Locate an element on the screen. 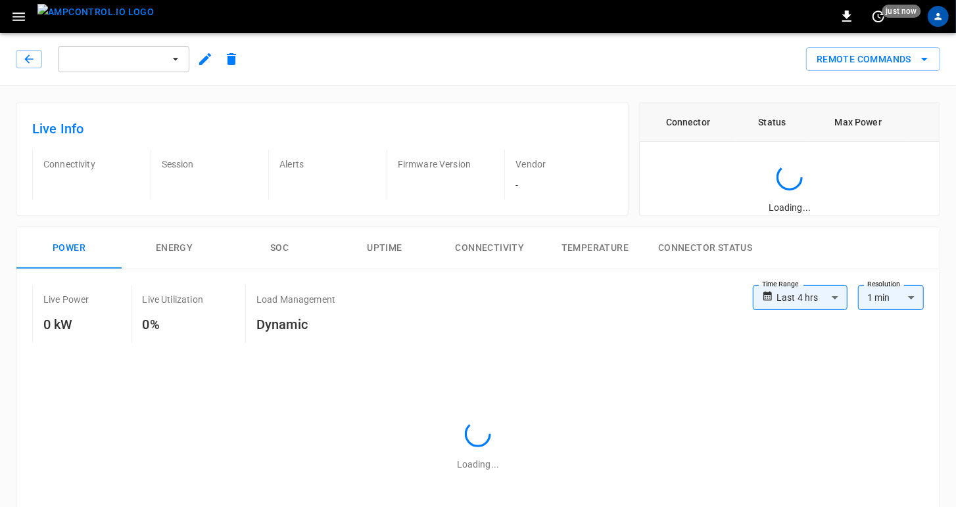 This screenshot has width=956, height=507. button: Temperature is located at coordinates (595, 248).